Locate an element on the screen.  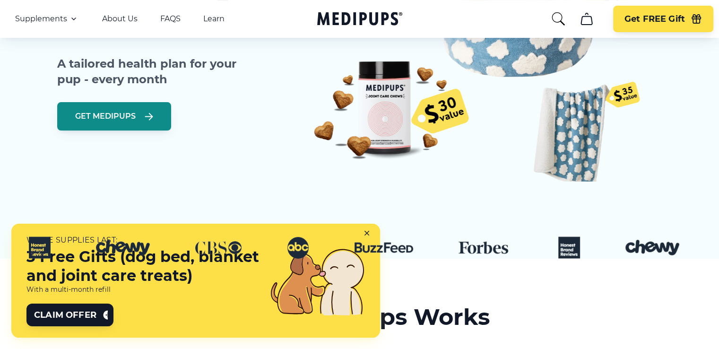
button: Get Medipups is located at coordinates (114, 116).